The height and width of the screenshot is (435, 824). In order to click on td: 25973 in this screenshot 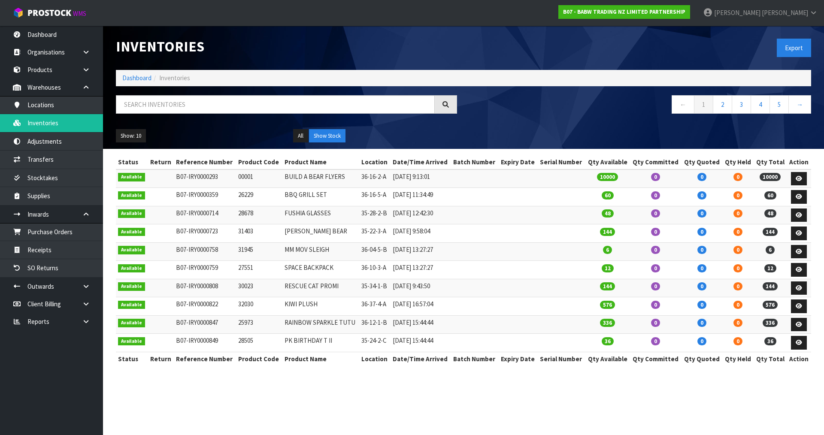, I will do `click(259, 324)`.